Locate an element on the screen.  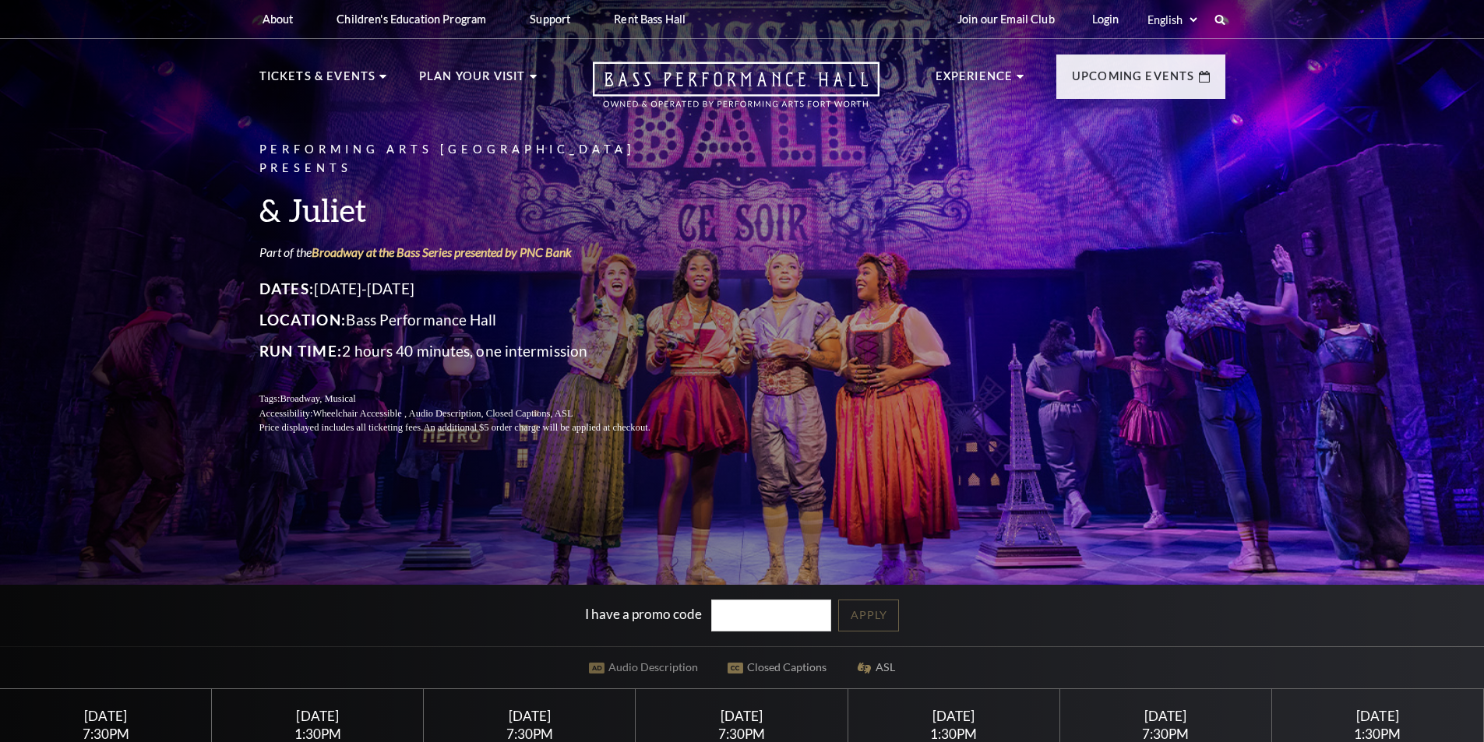
p: Rent Bass Hall is located at coordinates (650, 19).